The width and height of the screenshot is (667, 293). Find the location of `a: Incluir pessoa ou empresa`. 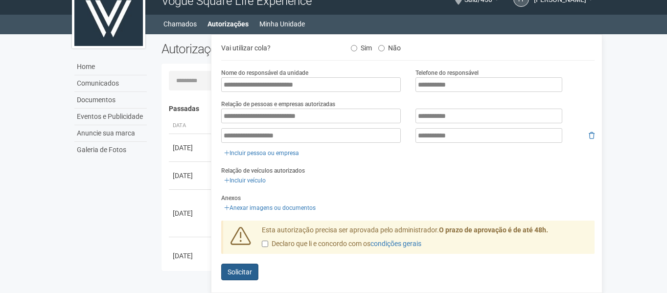

a: Incluir pessoa ou empresa is located at coordinates (261, 153).